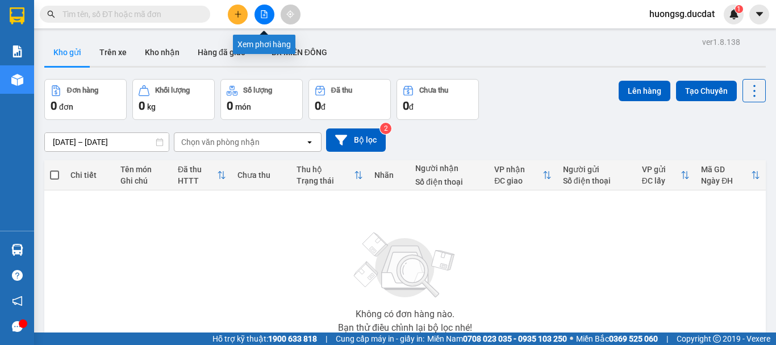 This screenshot has width=776, height=345. I want to click on sup: 1, so click(739, 9).